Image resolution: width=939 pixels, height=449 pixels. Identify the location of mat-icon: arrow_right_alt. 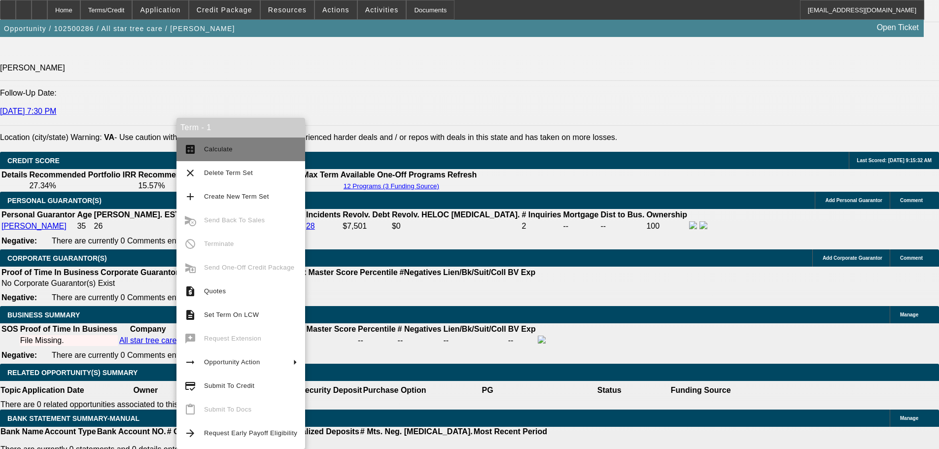
(190, 362).